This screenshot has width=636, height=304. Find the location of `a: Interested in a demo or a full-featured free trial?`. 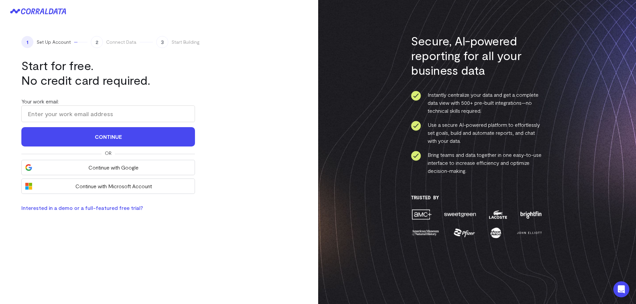

a: Interested in a demo or a full-featured free trial? is located at coordinates (82, 208).